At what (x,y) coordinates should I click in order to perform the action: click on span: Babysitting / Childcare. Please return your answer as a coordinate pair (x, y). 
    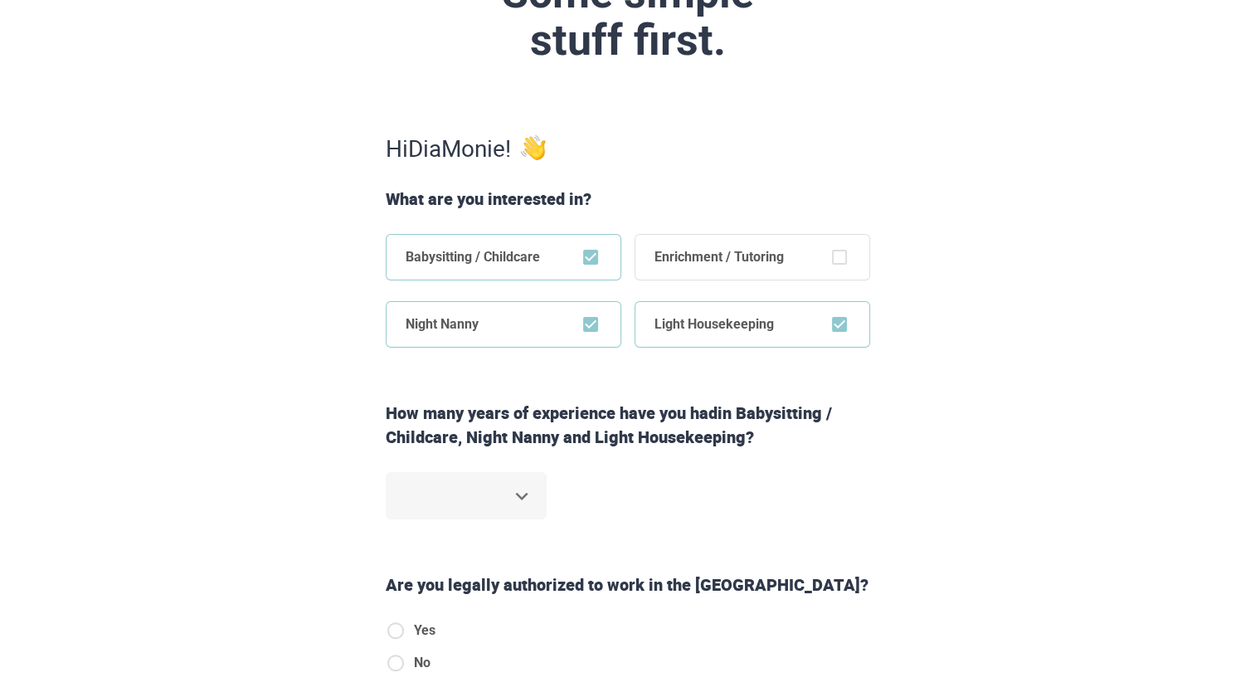
    Looking at the image, I should click on (473, 257).